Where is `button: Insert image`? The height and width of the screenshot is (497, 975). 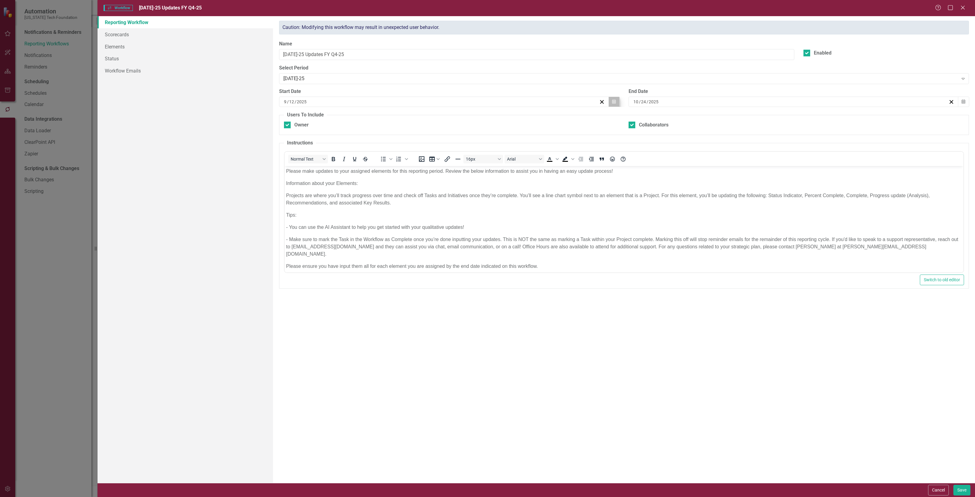
button: Insert image is located at coordinates (422, 159).